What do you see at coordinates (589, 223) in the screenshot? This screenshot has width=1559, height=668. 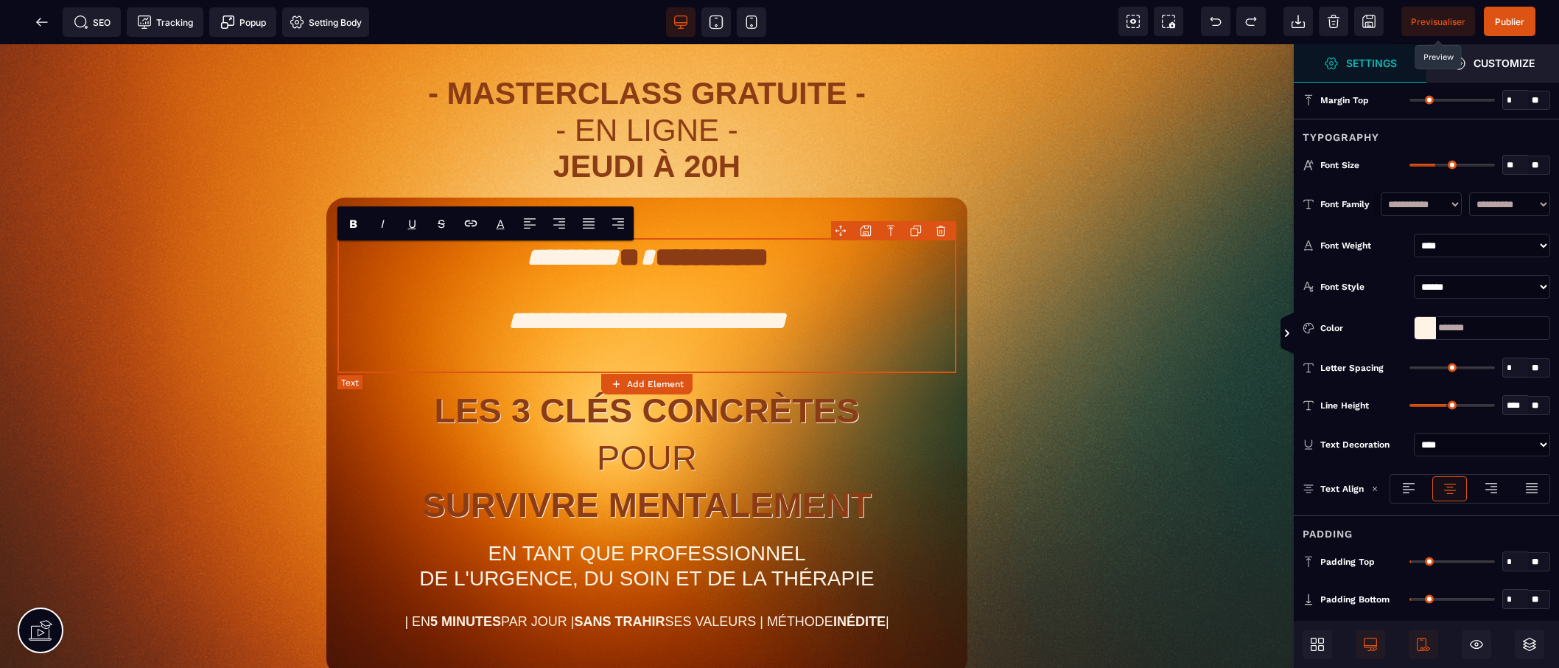 I see `span: Align Justify` at bounding box center [589, 223].